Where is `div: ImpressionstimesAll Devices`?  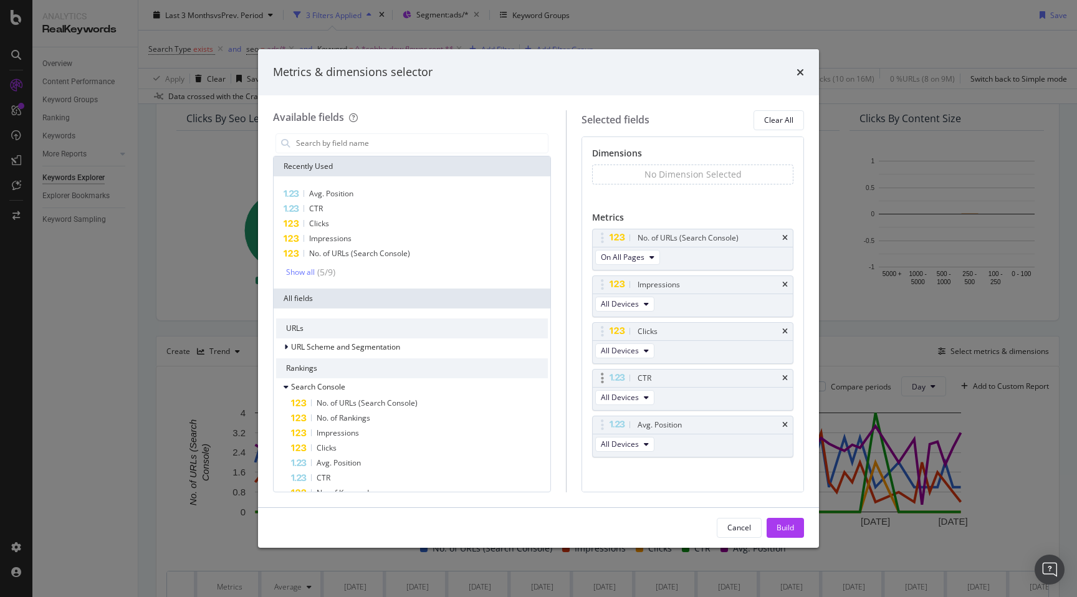
div: ImpressionstimesAll Devices is located at coordinates (692, 296).